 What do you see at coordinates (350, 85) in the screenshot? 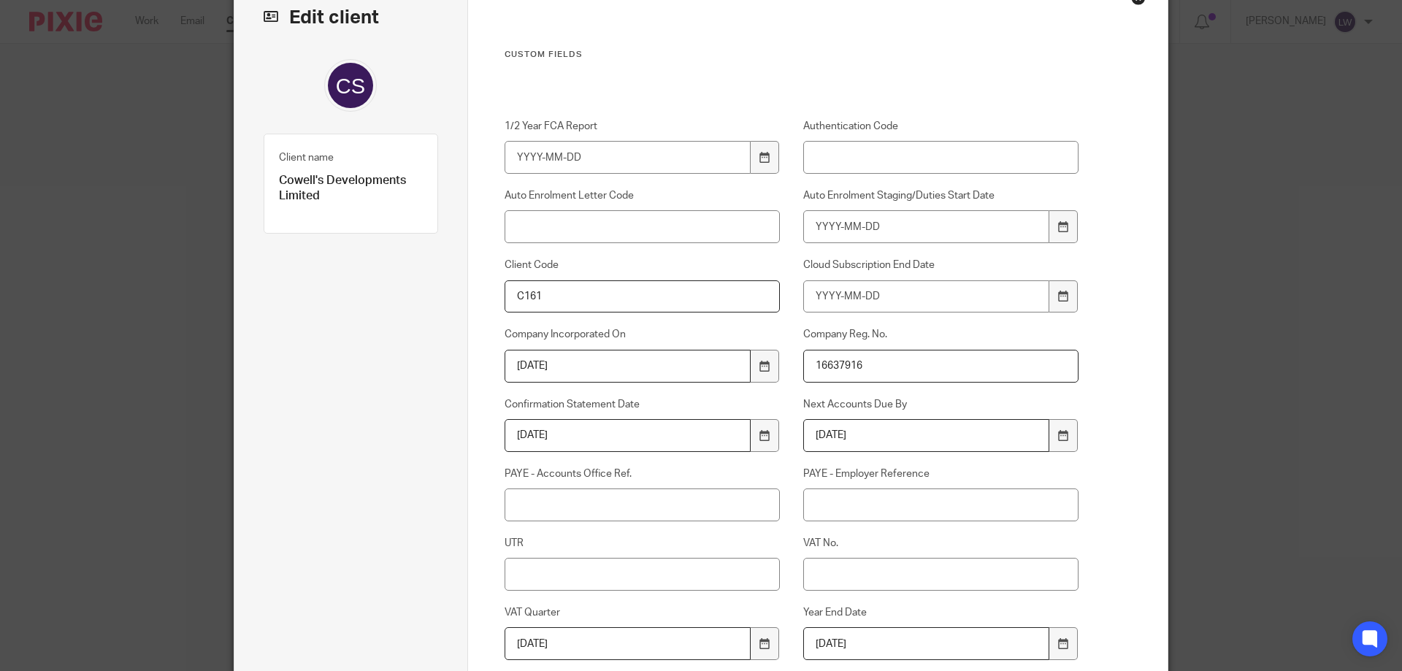
I see `img: svg%3E` at bounding box center [350, 85].